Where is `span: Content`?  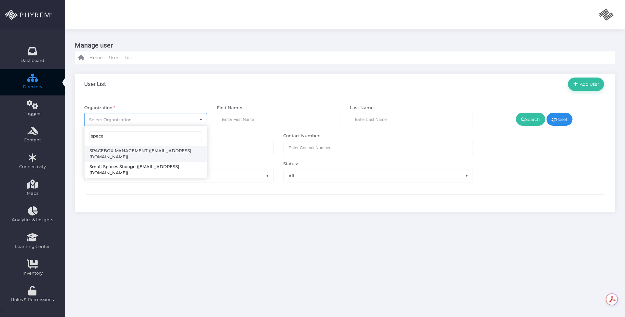
span: Content is located at coordinates (33, 140).